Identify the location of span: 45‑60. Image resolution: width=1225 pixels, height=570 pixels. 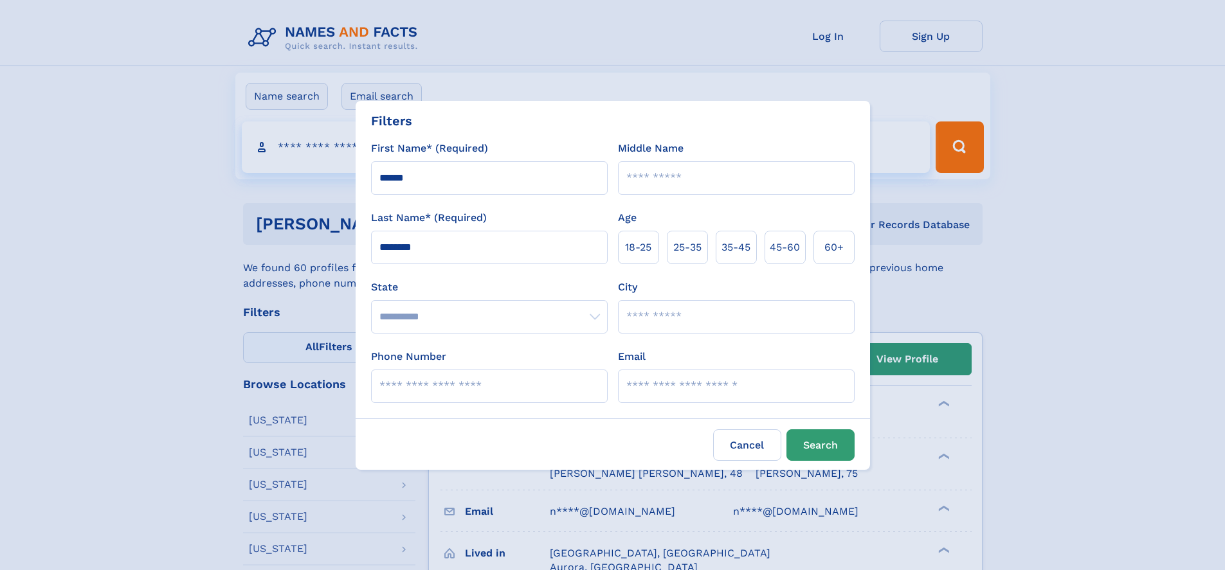
(784, 248).